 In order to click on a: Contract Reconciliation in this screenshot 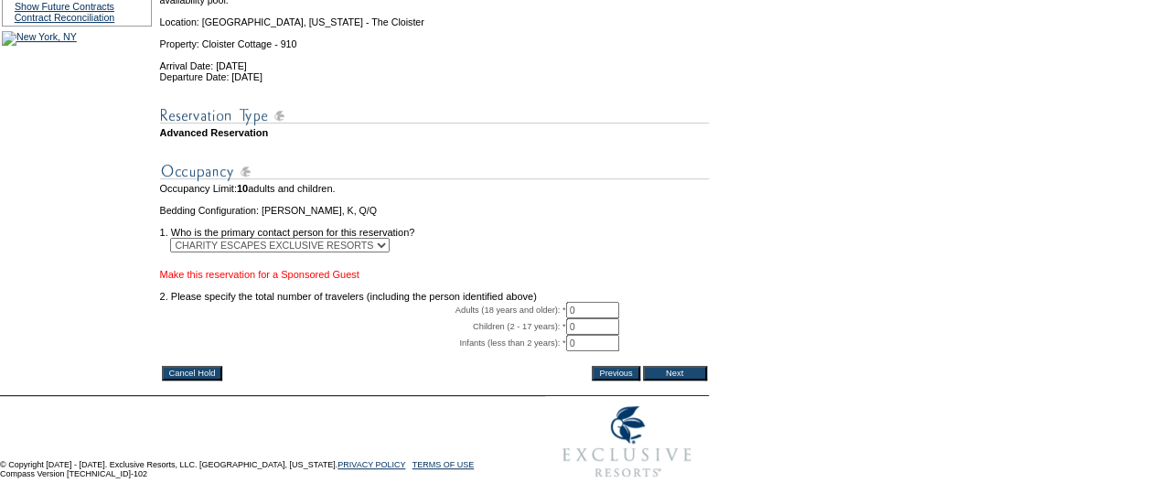, I will do `click(65, 17)`.